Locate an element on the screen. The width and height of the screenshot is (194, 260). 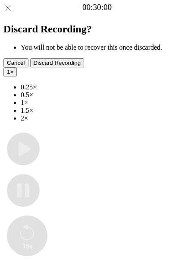
li: 0.25× is located at coordinates (106, 87).